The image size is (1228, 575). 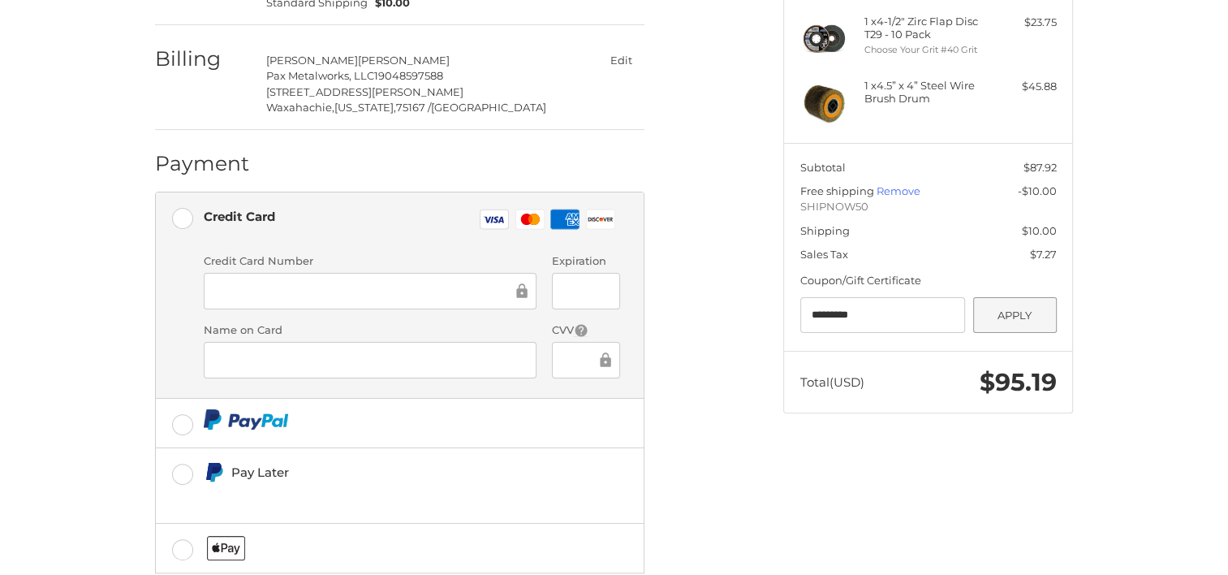 I want to click on span: Shipping, so click(x=825, y=230).